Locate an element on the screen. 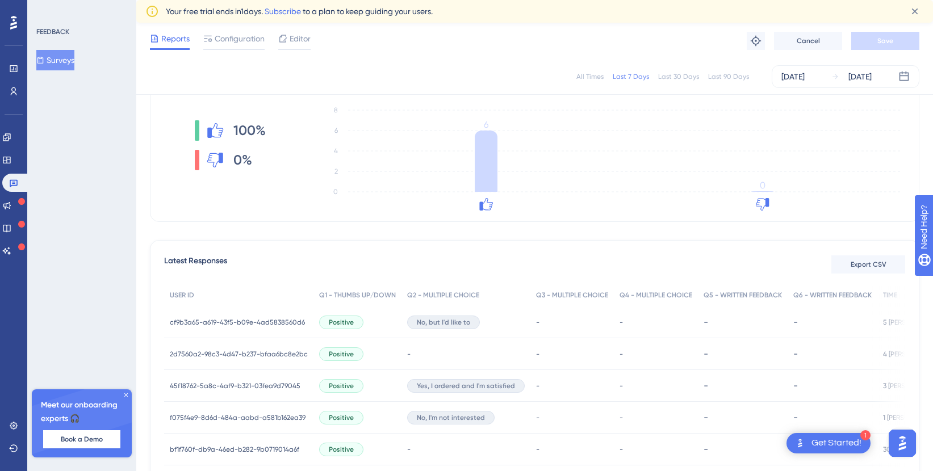  button: Save is located at coordinates (885, 41).